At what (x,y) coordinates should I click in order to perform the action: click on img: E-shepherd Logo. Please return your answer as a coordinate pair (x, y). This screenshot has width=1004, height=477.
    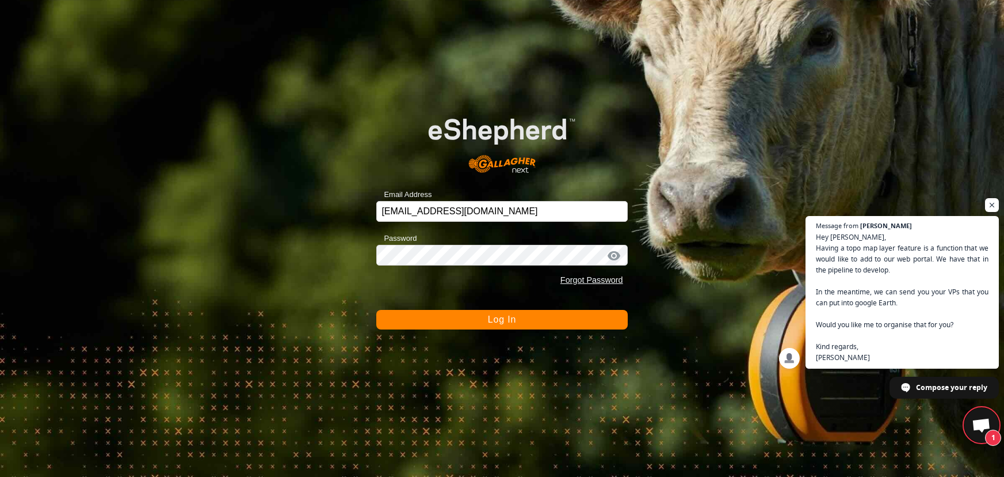
    Looking at the image, I should click on (502, 140).